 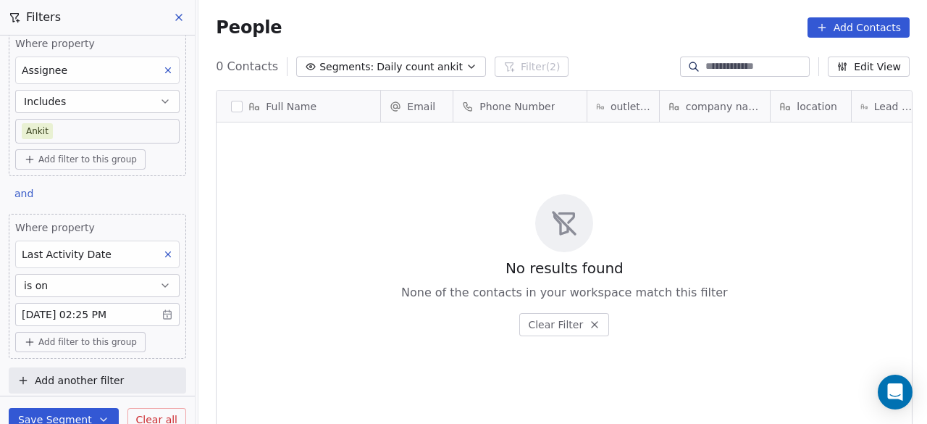 What do you see at coordinates (894, 106) in the screenshot?
I see `span: Lead Source` at bounding box center [894, 106].